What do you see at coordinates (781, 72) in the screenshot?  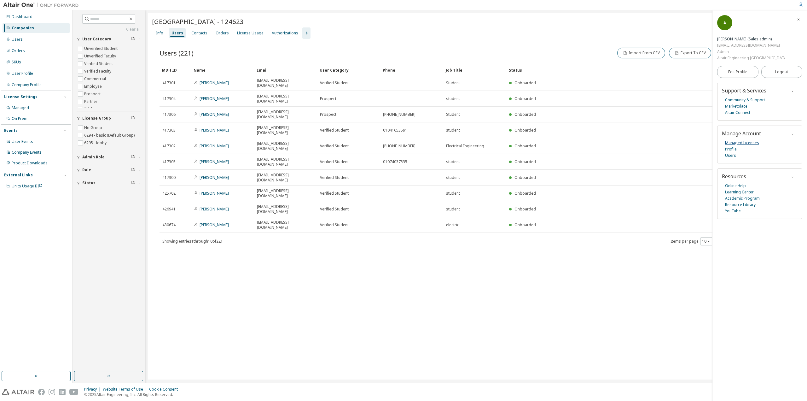 I see `span: Logout` at bounding box center [781, 72].